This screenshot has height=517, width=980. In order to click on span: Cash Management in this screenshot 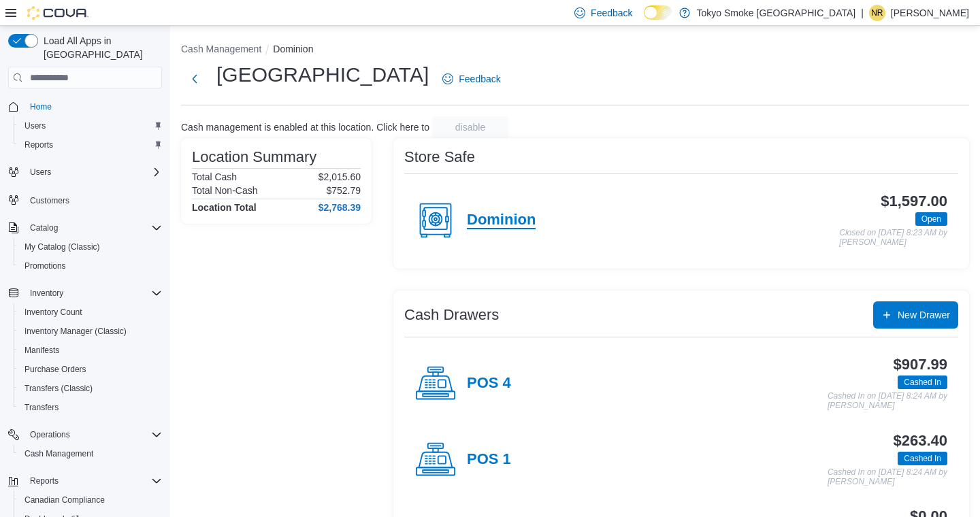, I will do `click(91, 454)`.